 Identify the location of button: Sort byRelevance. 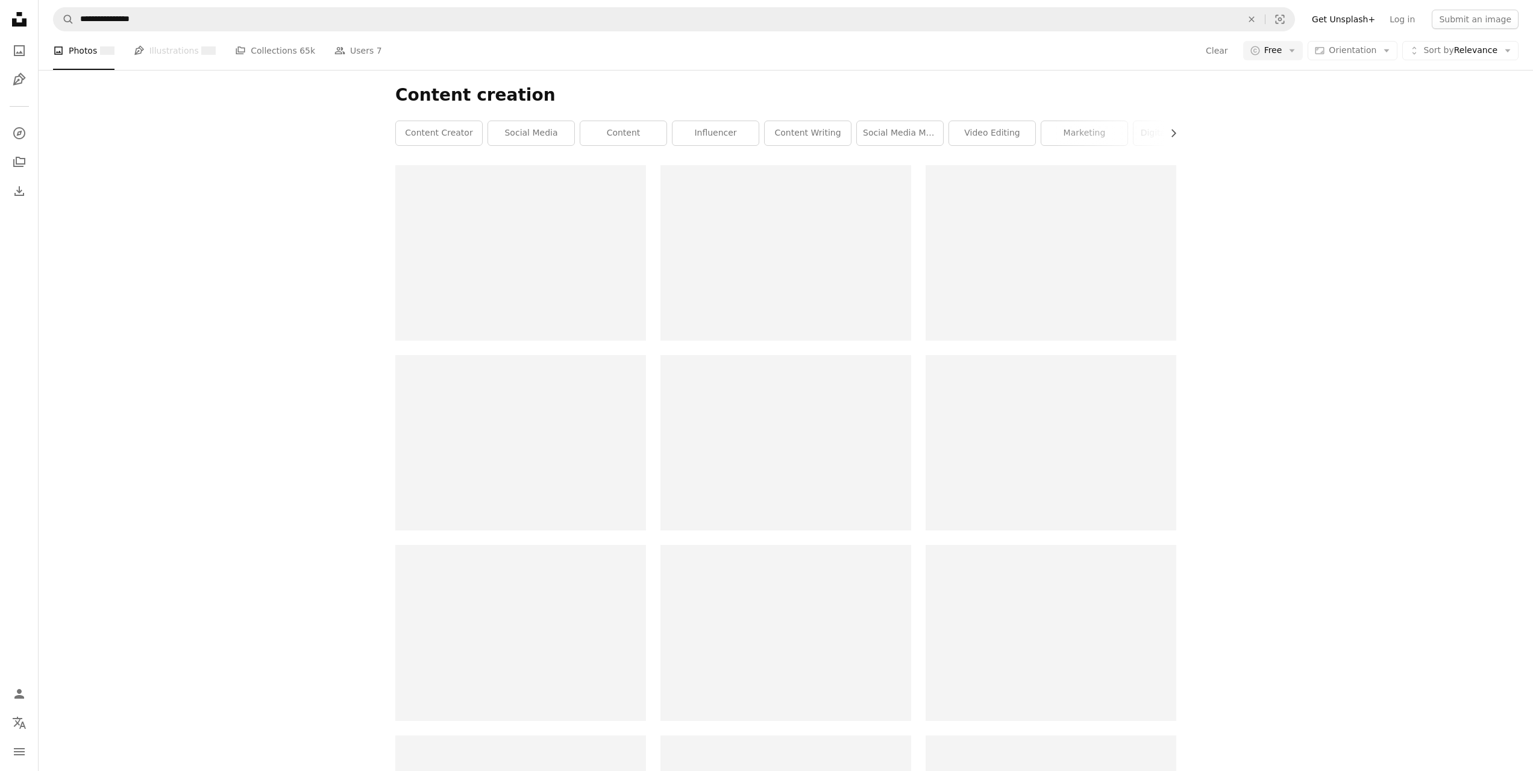
(1460, 51).